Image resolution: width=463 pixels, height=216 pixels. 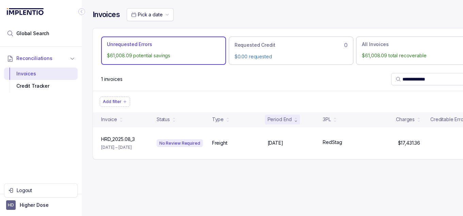 What do you see at coordinates (41, 74) in the screenshot?
I see `div: Invoices` at bounding box center [41, 74].